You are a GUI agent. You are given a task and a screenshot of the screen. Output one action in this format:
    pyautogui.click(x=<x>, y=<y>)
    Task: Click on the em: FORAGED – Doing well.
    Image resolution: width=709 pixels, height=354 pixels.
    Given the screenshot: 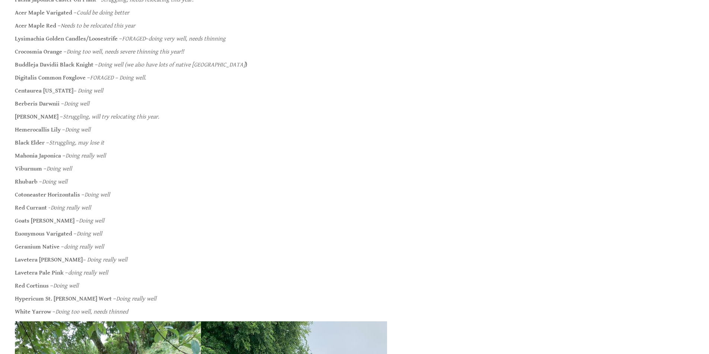 What is the action you would take?
    pyautogui.click(x=118, y=78)
    